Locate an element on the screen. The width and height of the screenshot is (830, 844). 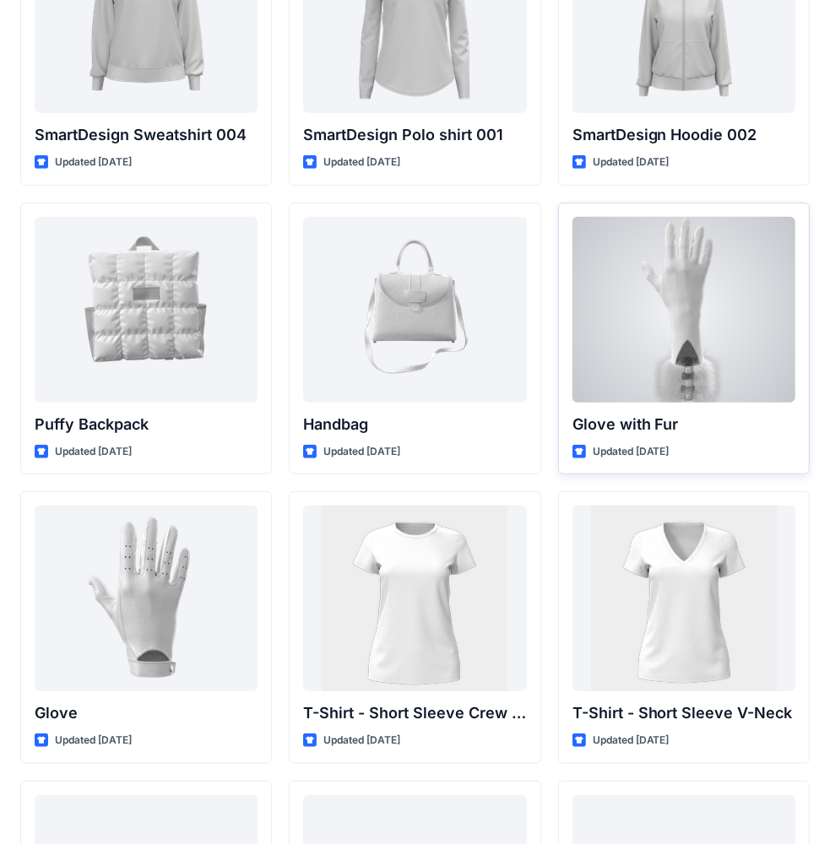
p: Puffy Backpack is located at coordinates (146, 425).